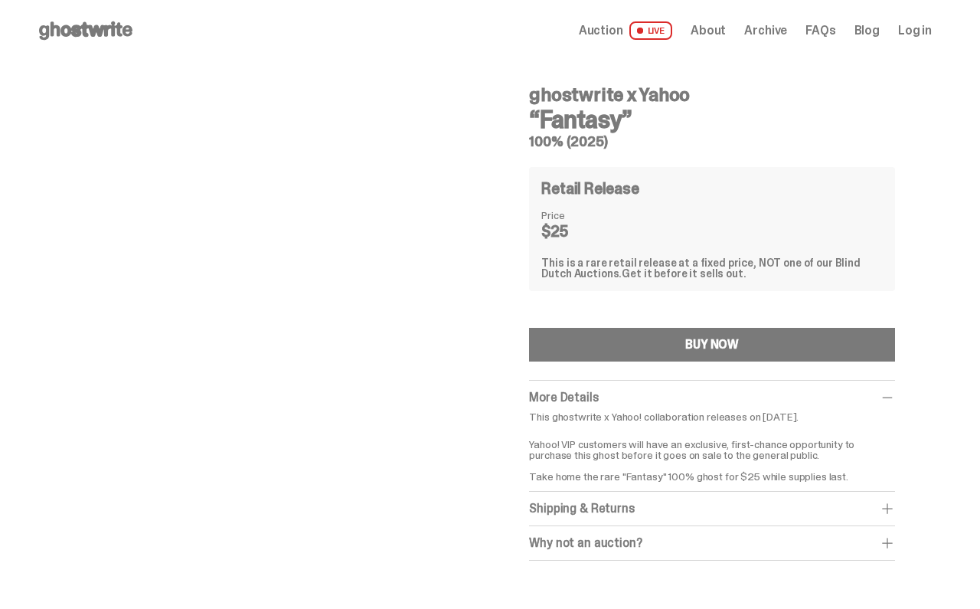  What do you see at coordinates (766, 31) in the screenshot?
I see `span: Archive` at bounding box center [766, 31].